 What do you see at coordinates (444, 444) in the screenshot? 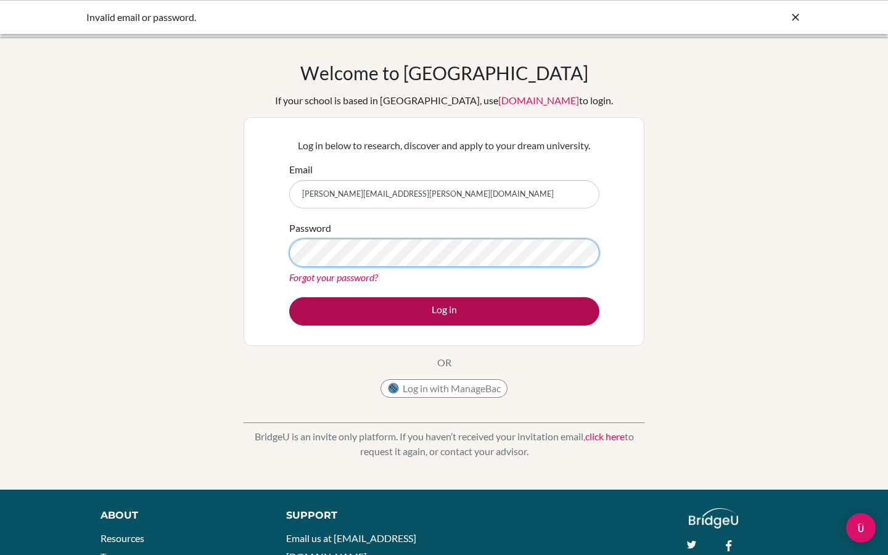
I see `p: BridgeU is an invite only platform. If you haven’t received your invitation email, to request it ...` at bounding box center [444, 444].